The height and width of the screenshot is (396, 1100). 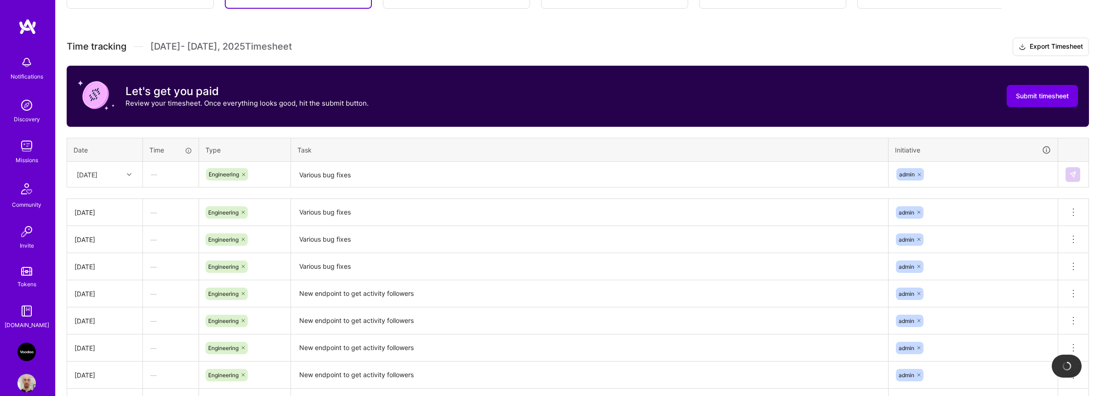 What do you see at coordinates (170, 150) in the screenshot?
I see `div: Time` at bounding box center [170, 150].